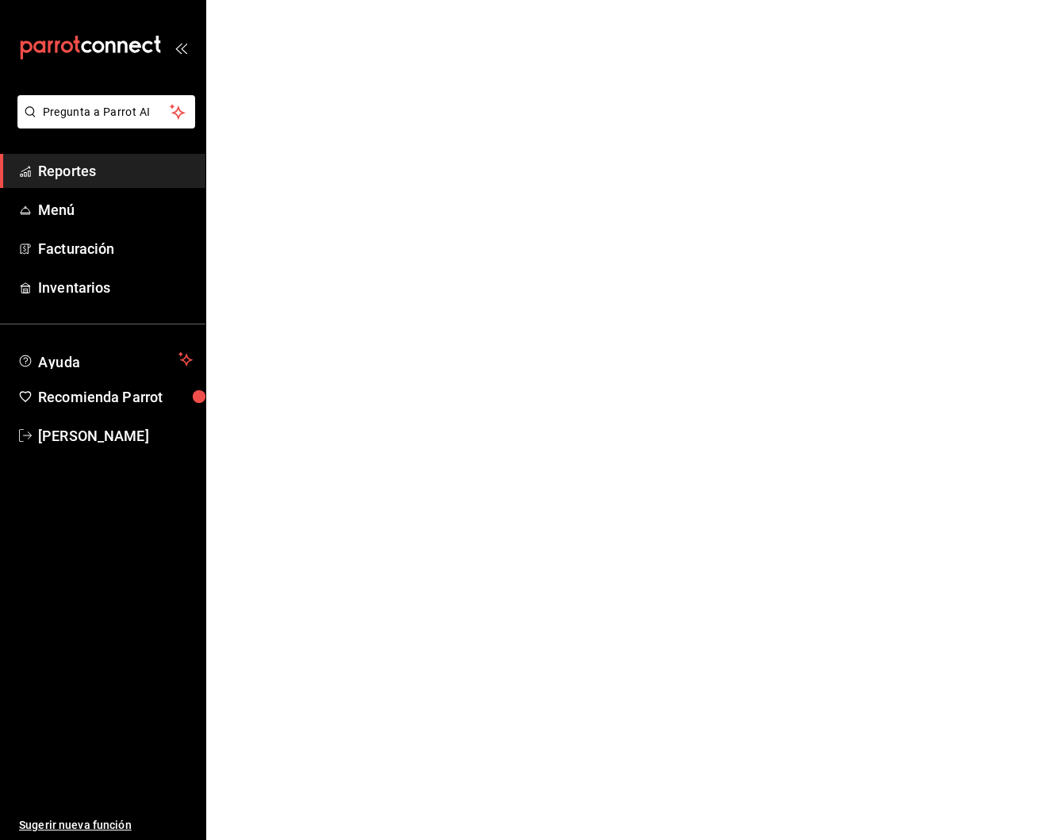  What do you see at coordinates (115, 248) in the screenshot?
I see `span: Facturación` at bounding box center [115, 248].